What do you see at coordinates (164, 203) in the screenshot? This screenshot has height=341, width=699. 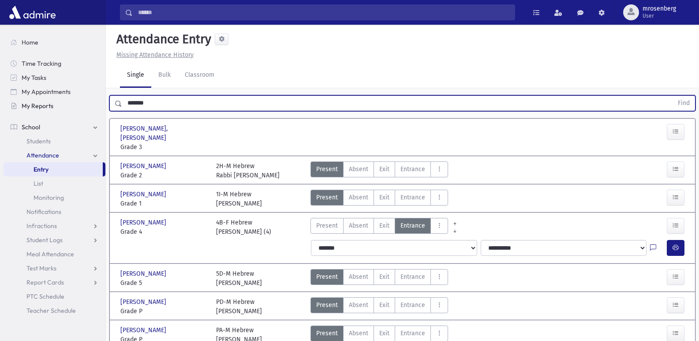 I see `span: Grade 1` at bounding box center [164, 203].